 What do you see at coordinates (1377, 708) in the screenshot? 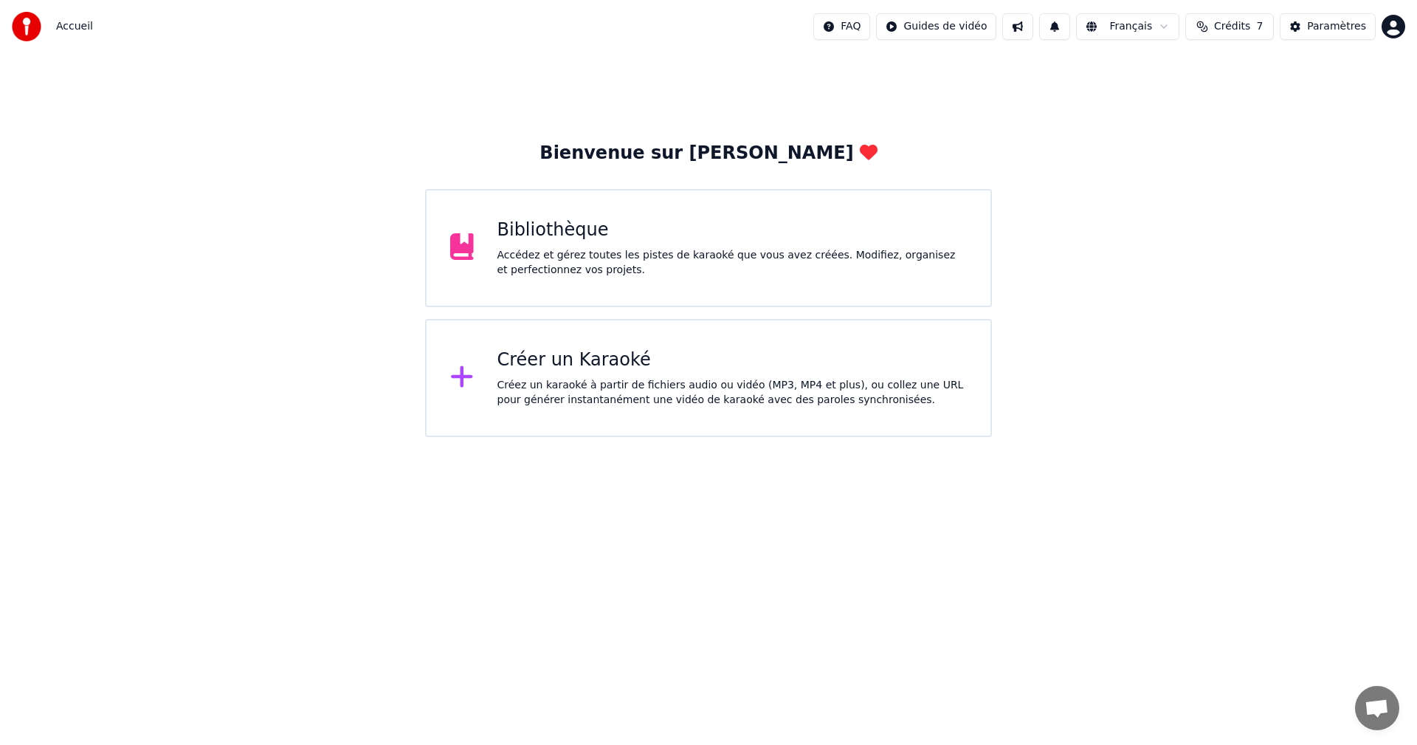
I see `div: Ouvrir le chat` at bounding box center [1377, 708].